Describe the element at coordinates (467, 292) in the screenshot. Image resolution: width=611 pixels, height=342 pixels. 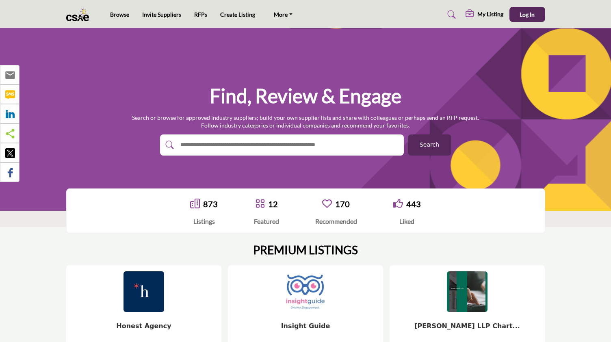
I see `img: Kriens-LaRose LLP Chart...` at that location.